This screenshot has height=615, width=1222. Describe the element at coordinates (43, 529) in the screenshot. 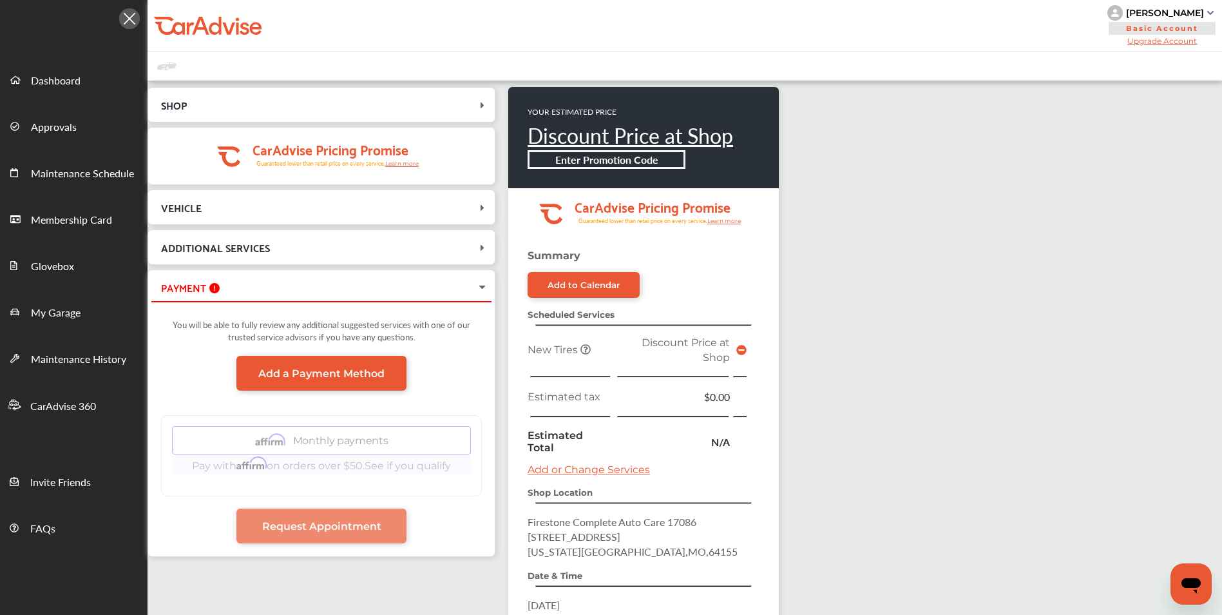

I see `span: FAQs` at that location.